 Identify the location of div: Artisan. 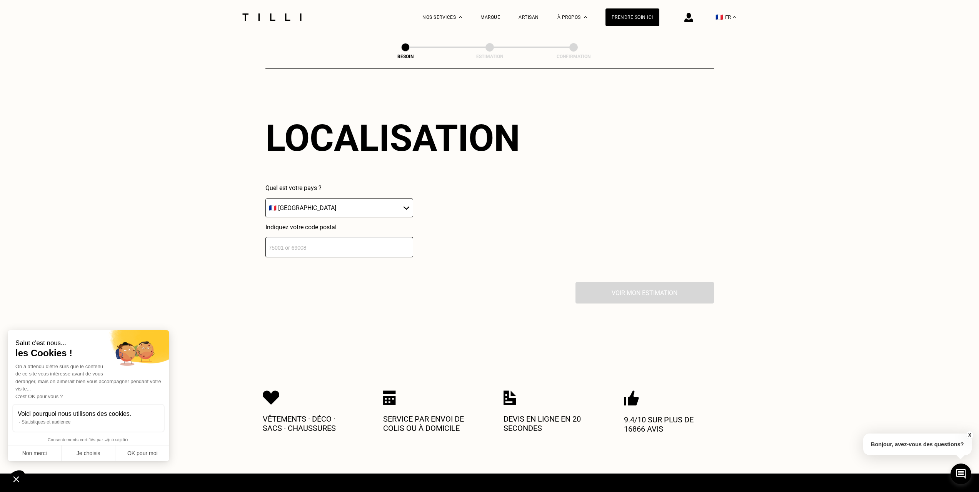
(529, 17).